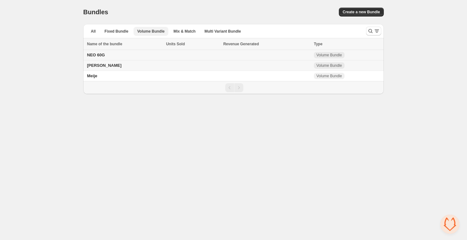 The width and height of the screenshot is (467, 240). I want to click on span: Mix & Match, so click(185, 31).